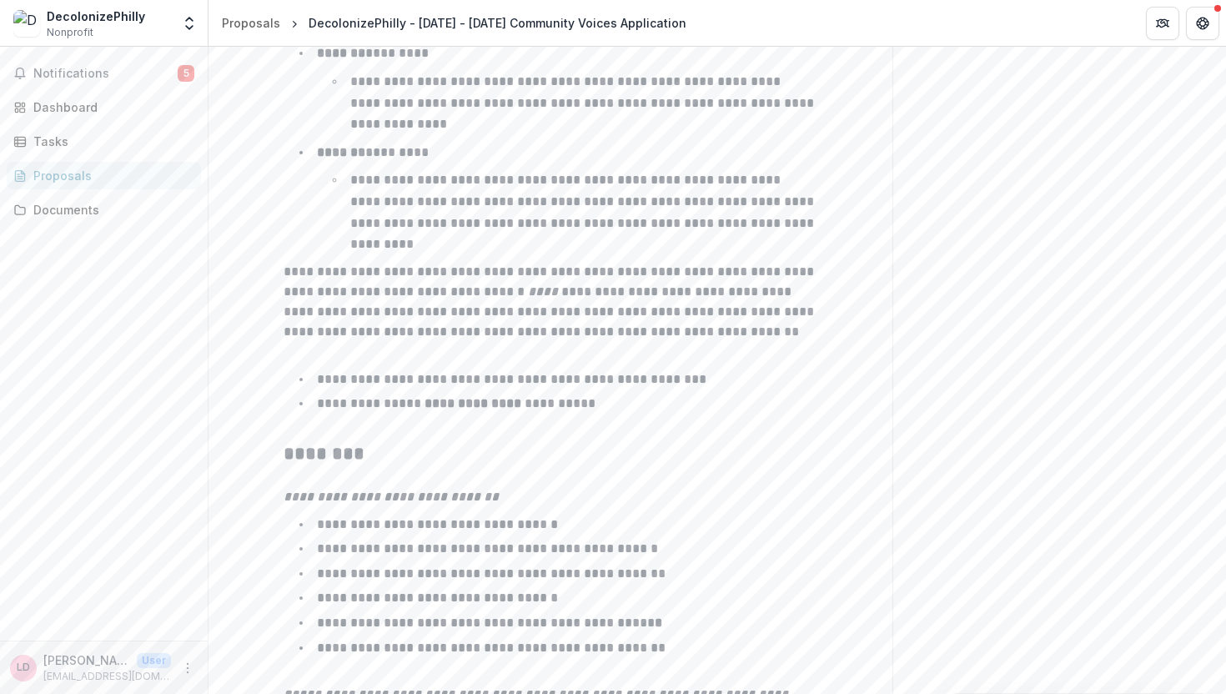  What do you see at coordinates (27, 23) in the screenshot?
I see `img: DecolonizePhilly` at bounding box center [27, 23].